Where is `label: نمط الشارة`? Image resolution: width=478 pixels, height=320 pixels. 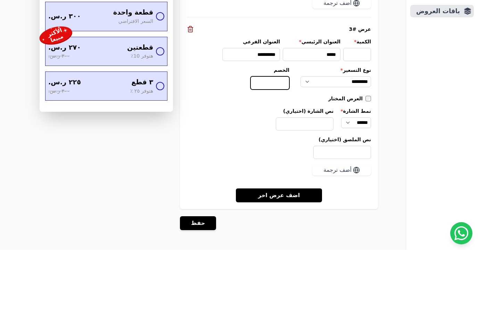
label: نمط الشارة is located at coordinates (355, 181).